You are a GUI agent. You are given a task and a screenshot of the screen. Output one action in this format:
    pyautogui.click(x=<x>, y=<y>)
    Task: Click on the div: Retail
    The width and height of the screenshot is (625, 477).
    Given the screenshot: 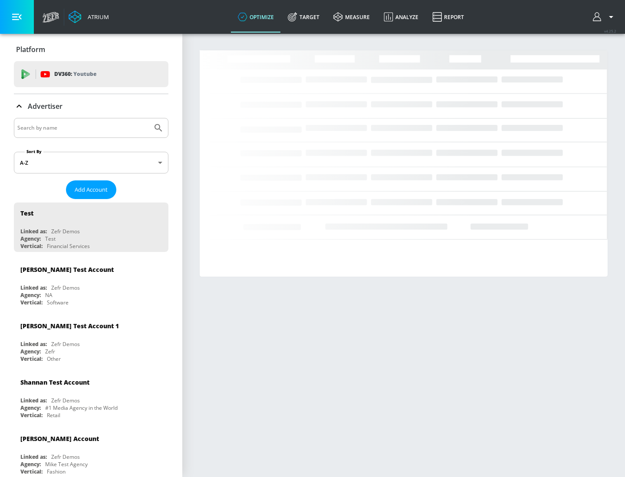 What is the action you would take?
    pyautogui.click(x=53, y=415)
    